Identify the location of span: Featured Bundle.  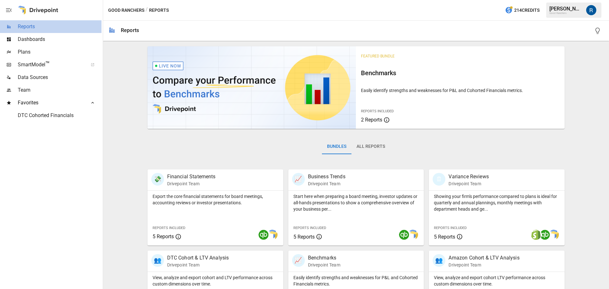
(378, 56).